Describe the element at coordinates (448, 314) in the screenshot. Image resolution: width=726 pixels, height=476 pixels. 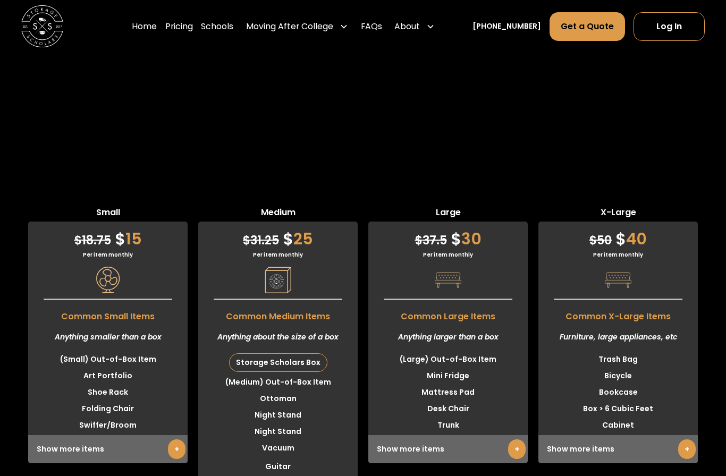
I see `span: Common Large Items` at that location.